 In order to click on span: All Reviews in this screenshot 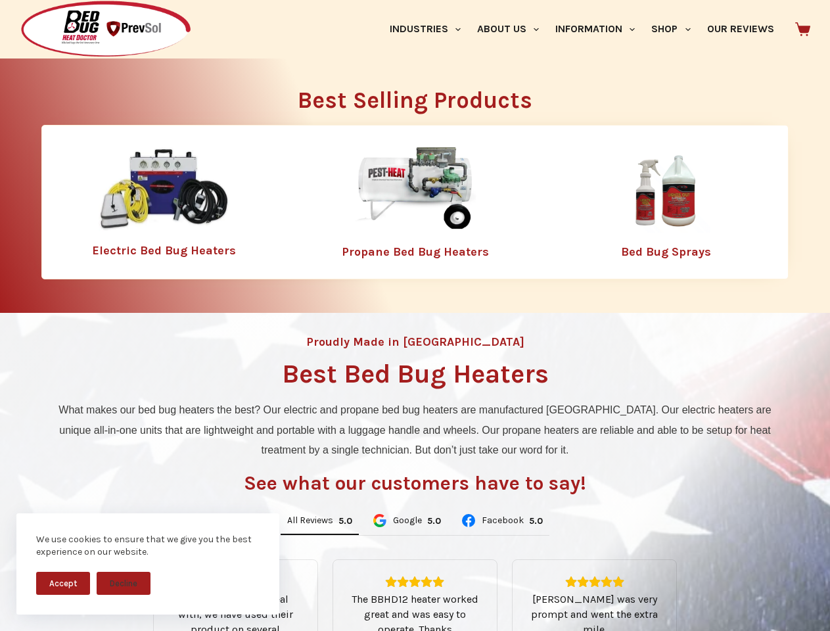, I will do `click(310, 520)`.